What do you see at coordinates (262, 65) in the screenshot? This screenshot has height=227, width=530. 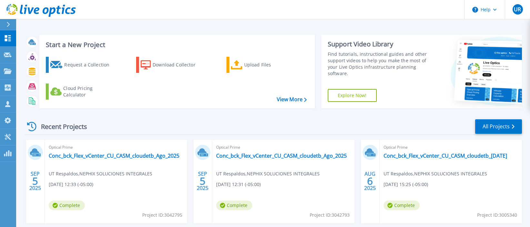 I see `a: Upload Files` at bounding box center [262, 65].